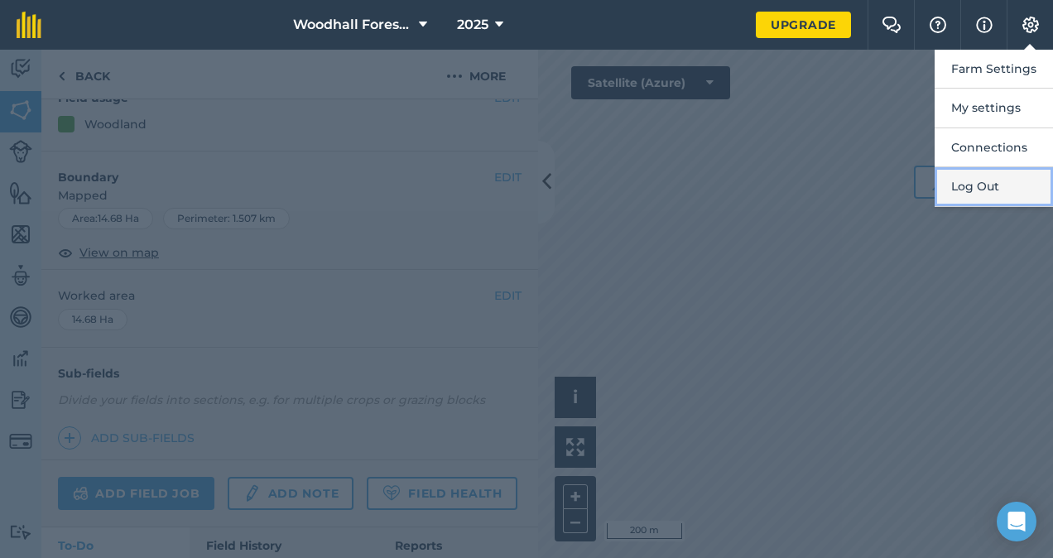 This screenshot has height=558, width=1053. Describe the element at coordinates (994, 69) in the screenshot. I see `button: Farm Settings` at that location.